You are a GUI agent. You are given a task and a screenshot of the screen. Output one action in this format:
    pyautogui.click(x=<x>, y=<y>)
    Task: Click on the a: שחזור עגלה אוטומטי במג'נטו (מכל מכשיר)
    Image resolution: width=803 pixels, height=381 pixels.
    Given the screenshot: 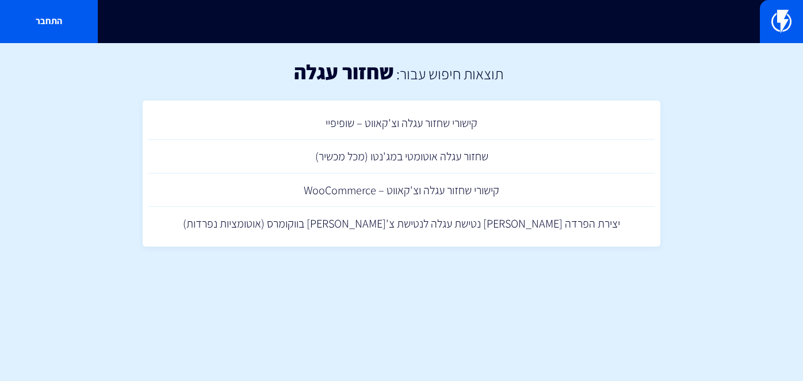 What is the action you would take?
    pyautogui.click(x=401, y=156)
    